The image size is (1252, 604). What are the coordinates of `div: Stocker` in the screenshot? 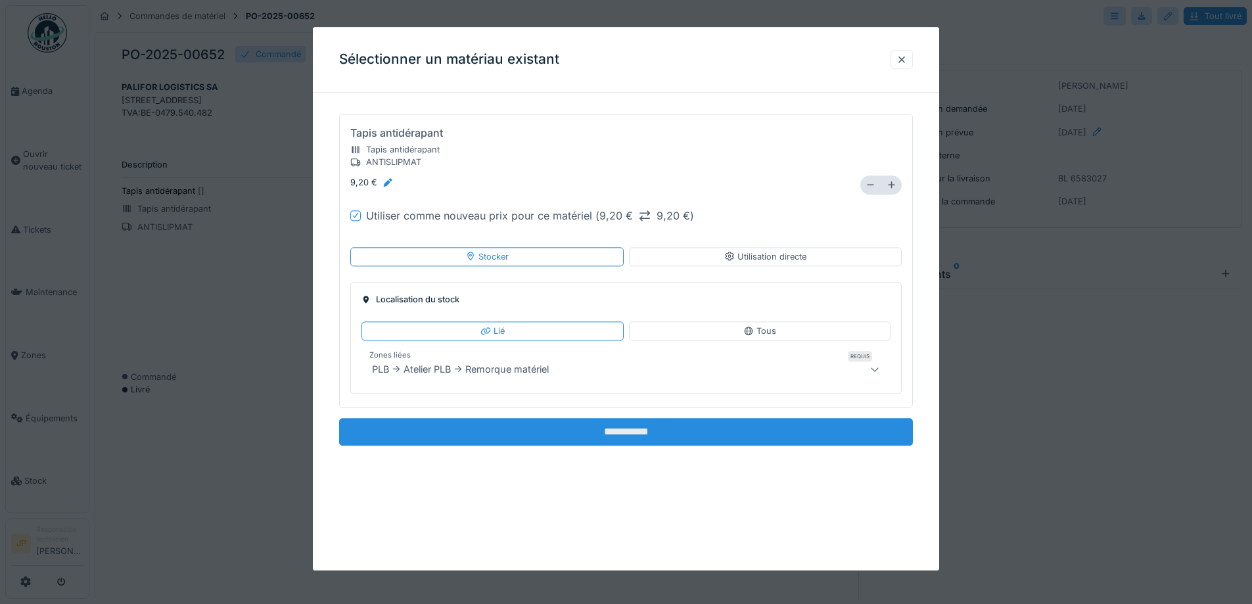 It's located at (487, 256).